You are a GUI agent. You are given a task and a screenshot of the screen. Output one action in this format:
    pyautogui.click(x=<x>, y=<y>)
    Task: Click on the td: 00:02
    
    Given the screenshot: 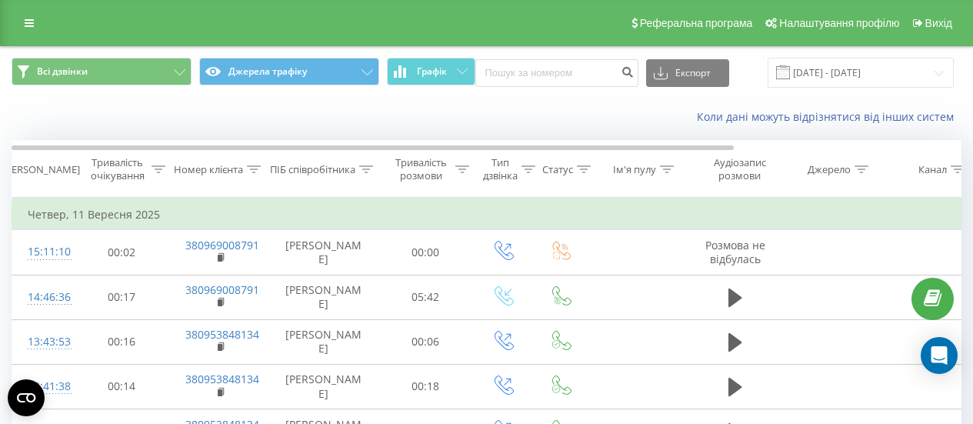 What is the action you would take?
    pyautogui.click(x=122, y=252)
    